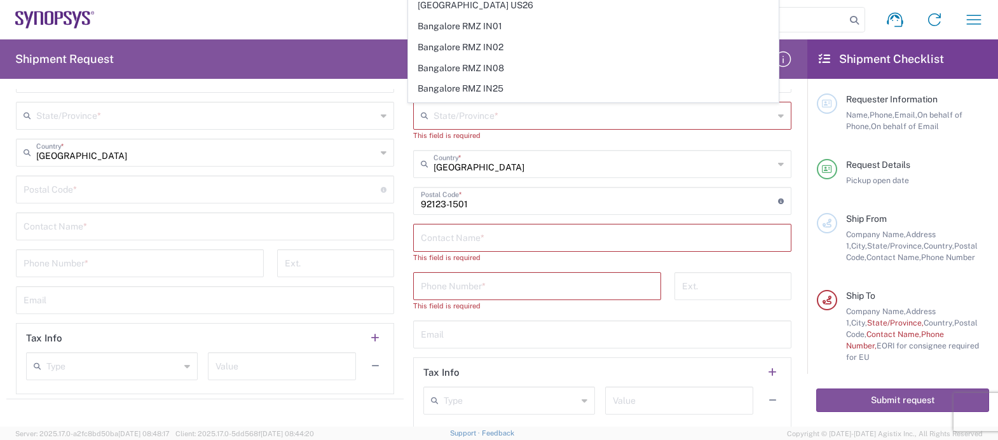 This screenshot has height=440, width=998. What do you see at coordinates (904, 126) in the screenshot?
I see `span: On behalf of Email` at bounding box center [904, 126].